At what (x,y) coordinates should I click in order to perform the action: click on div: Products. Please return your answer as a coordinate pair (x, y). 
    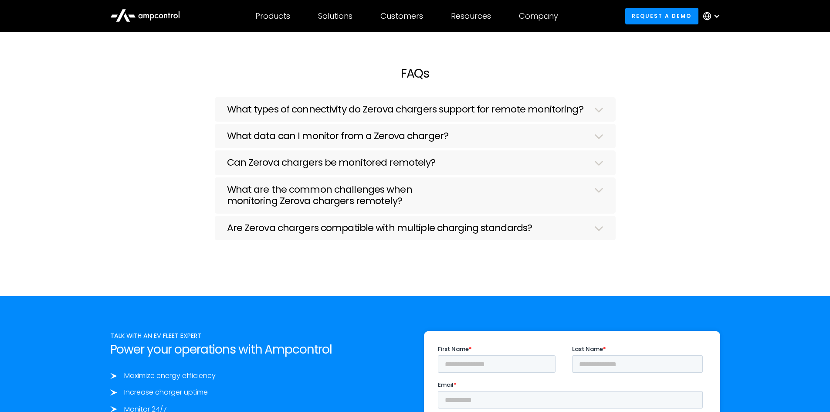
    Looking at the image, I should click on (273, 16).